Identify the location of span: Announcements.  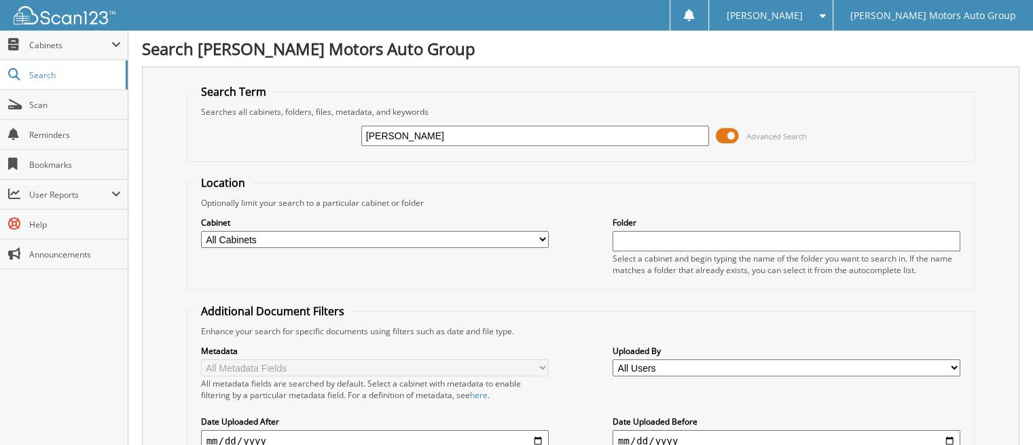
(75, 254).